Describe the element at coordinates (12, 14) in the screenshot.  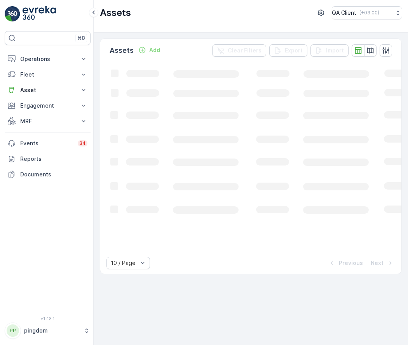
I see `img: logo` at that location.